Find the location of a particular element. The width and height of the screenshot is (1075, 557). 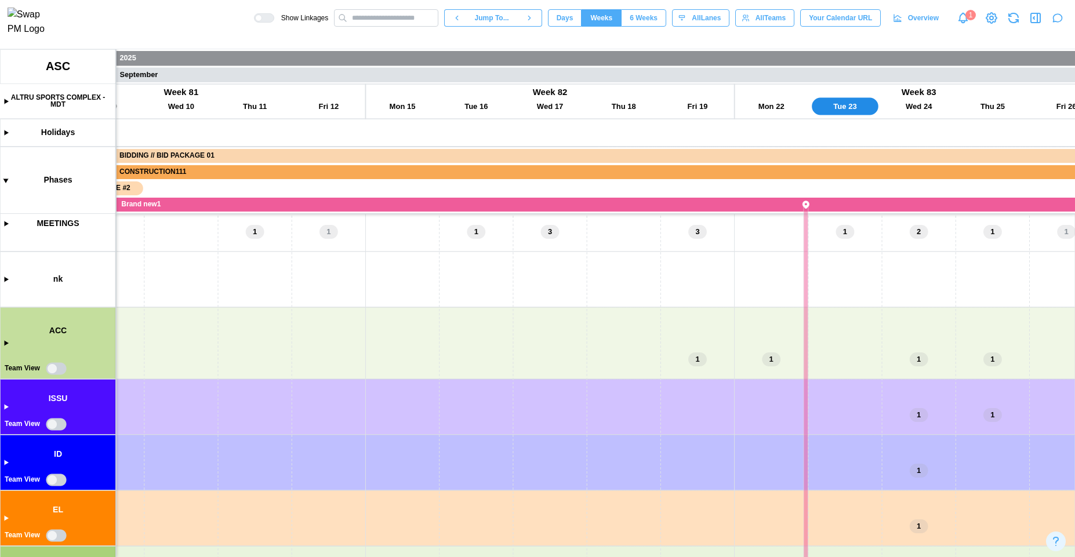

button: AllTeams is located at coordinates (765, 18).